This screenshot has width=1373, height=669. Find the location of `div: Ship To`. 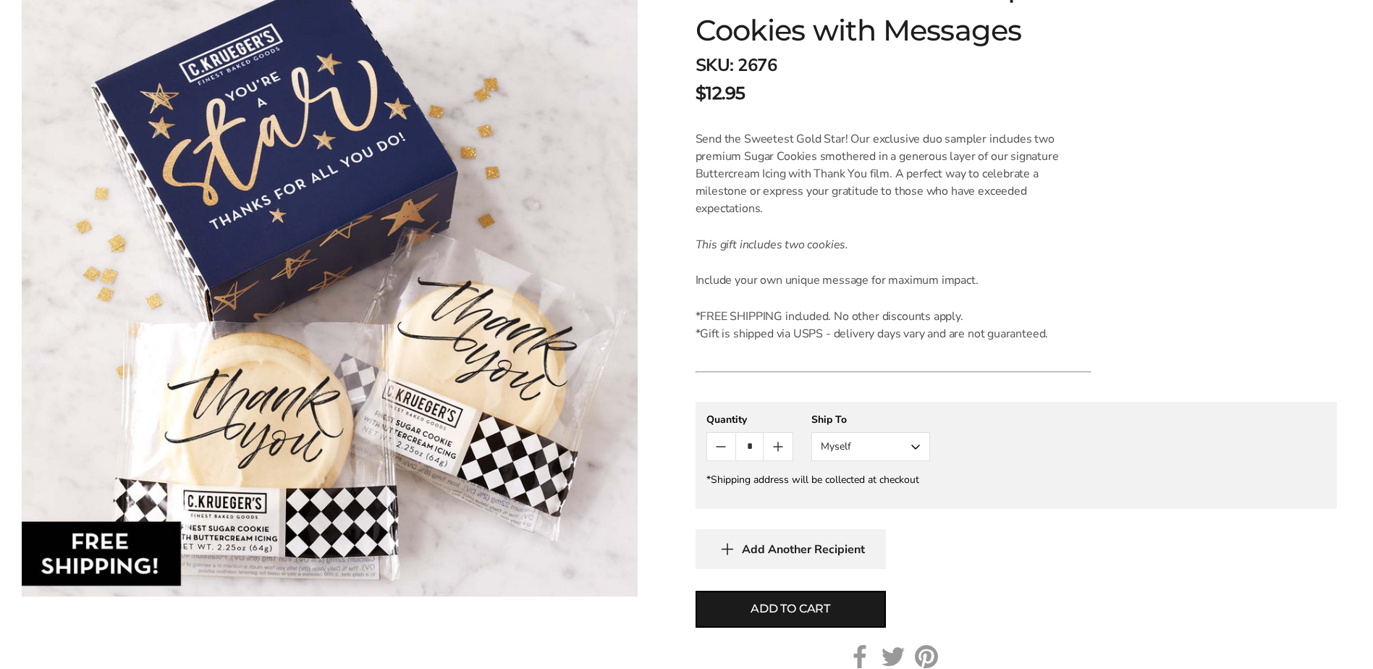

div: Ship To is located at coordinates (871, 419).